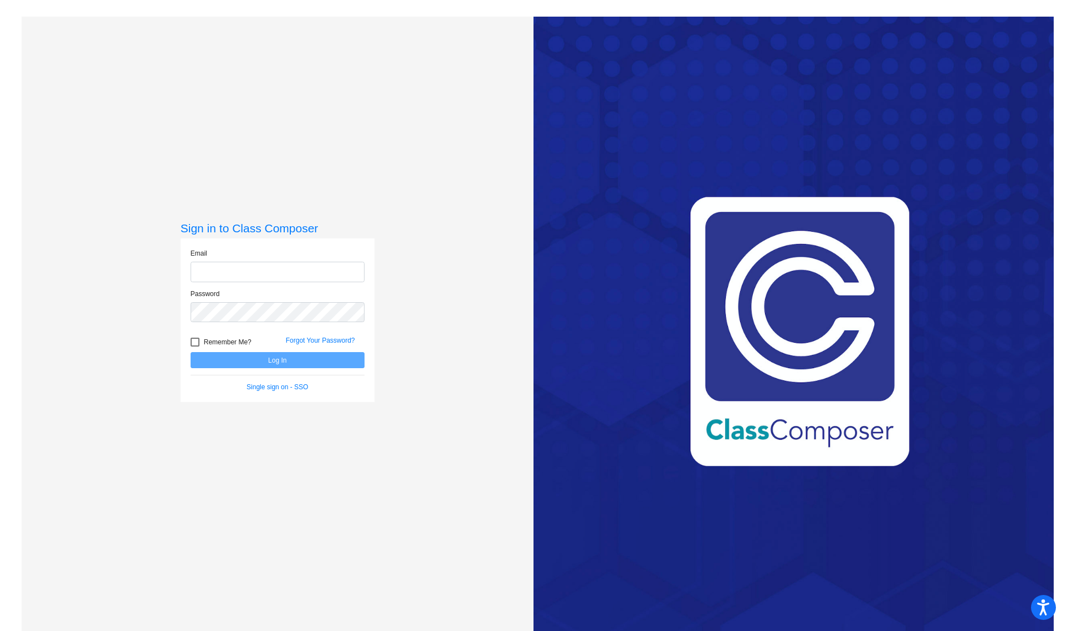 This screenshot has height=631, width=1067. Describe the element at coordinates (277, 387) in the screenshot. I see `a: Single sign on - SSO` at that location.